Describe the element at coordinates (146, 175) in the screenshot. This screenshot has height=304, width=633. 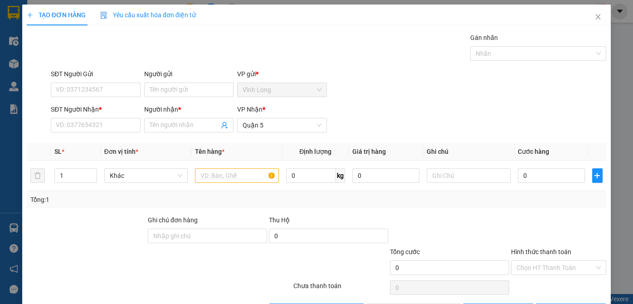
I see `span: Khác` at that location.